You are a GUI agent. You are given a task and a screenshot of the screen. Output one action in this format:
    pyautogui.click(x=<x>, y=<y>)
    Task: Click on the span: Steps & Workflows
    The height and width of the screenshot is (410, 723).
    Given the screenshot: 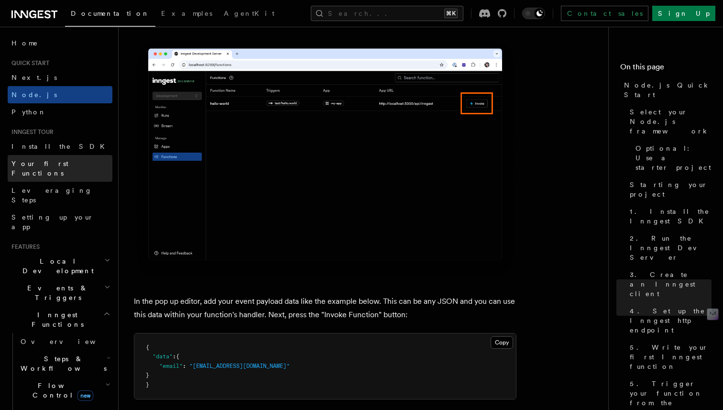 What is the action you would take?
    pyautogui.click(x=62, y=363)
    